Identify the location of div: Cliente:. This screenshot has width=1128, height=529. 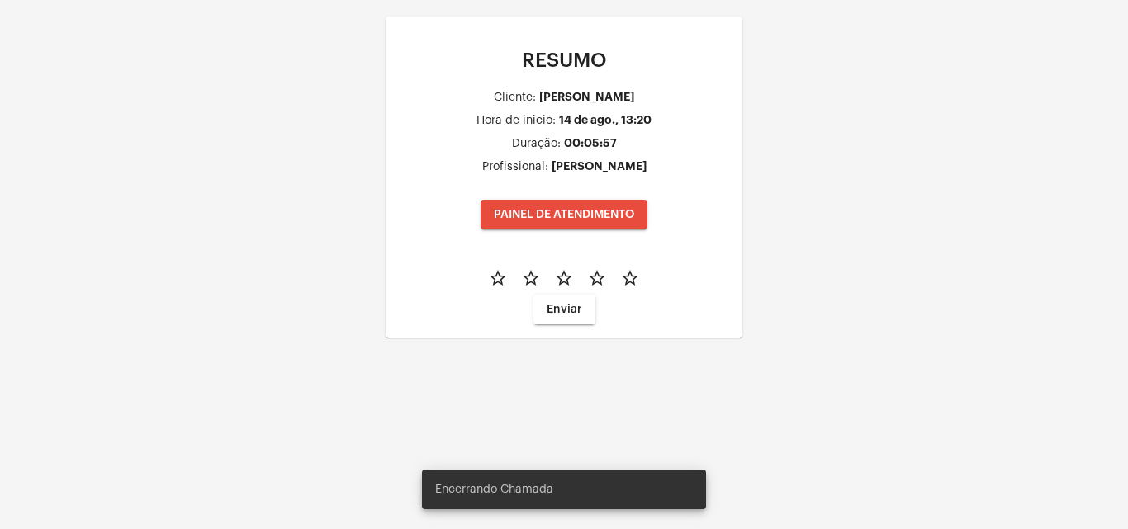
(514, 97).